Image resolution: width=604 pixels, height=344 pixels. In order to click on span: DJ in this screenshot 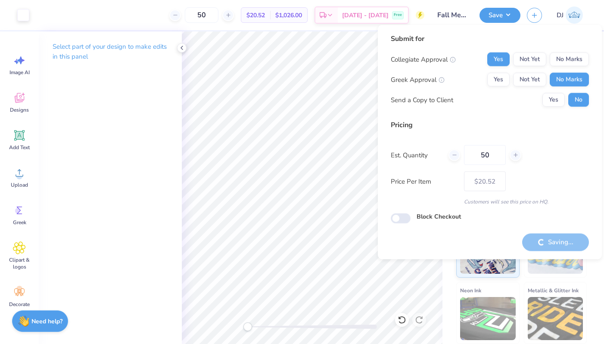, I will do `click(560, 15)`.